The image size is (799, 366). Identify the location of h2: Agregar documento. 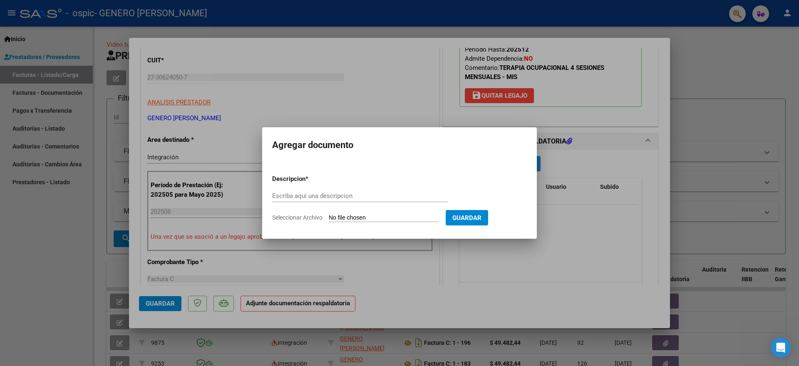
(399, 145).